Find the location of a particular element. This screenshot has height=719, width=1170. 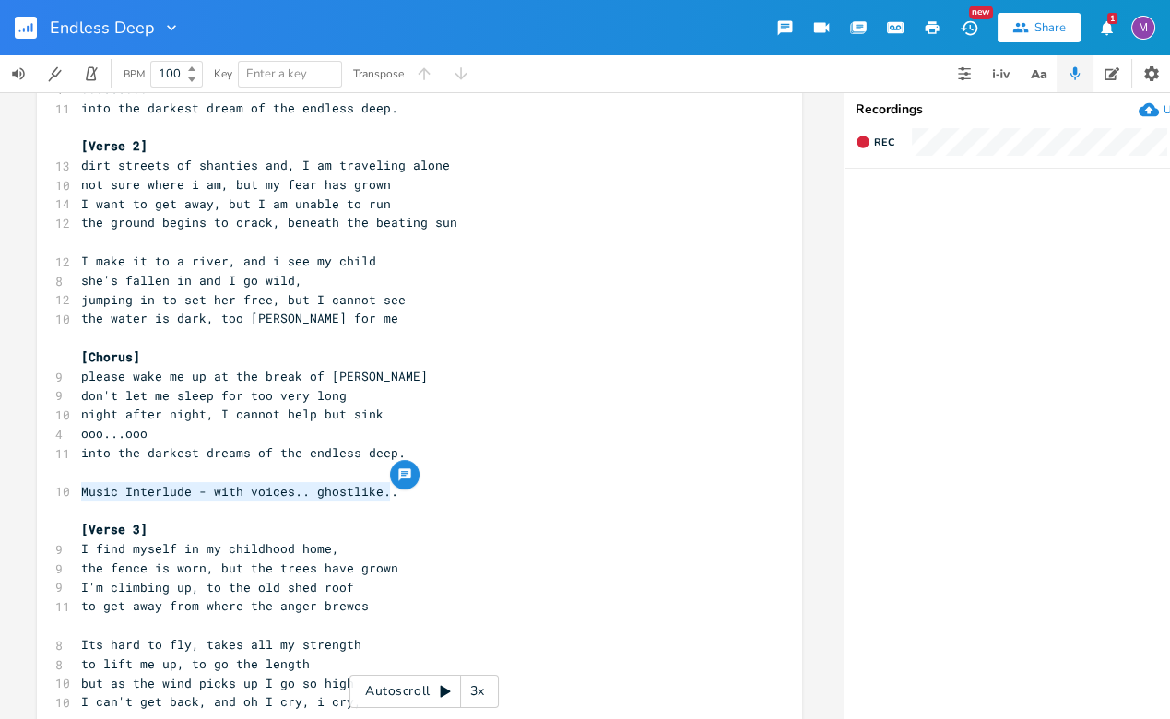

span: jumping in to set her free, but I cannot see is located at coordinates (243, 300).